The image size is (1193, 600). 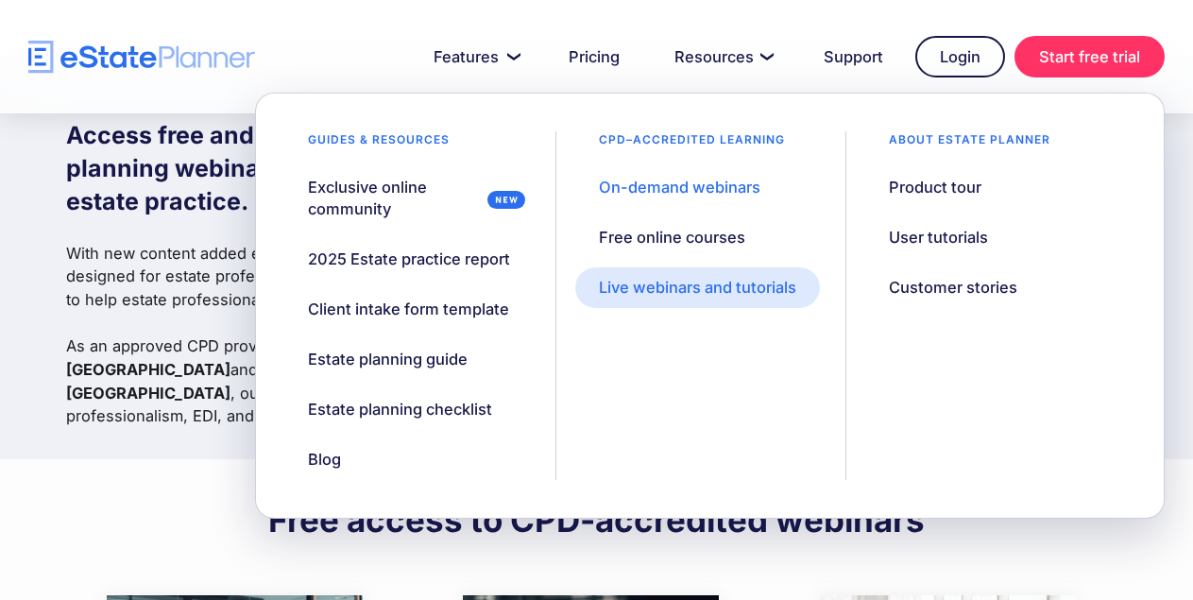 I want to click on div: Guides & resources, so click(x=379, y=144).